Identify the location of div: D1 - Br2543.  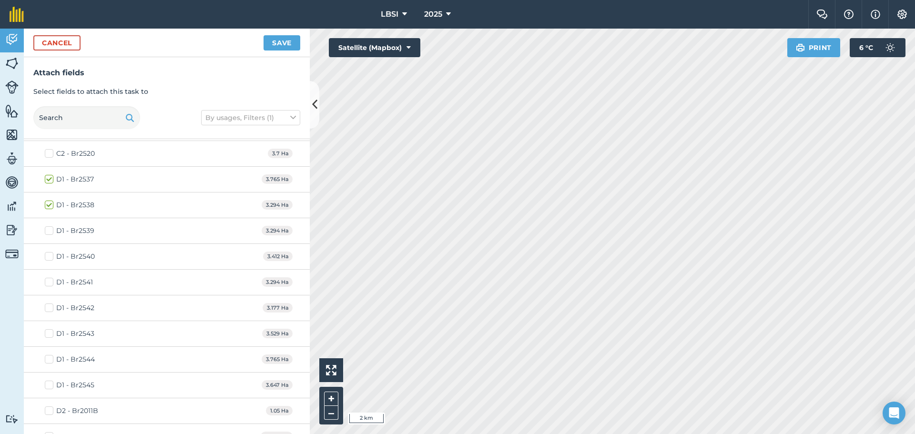
(75, 333).